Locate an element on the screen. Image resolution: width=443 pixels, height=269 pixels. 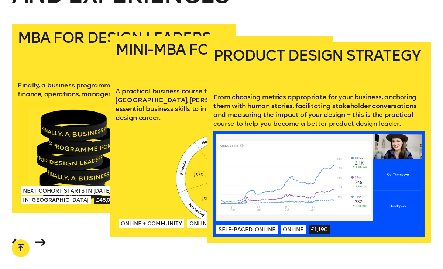
span: £1,190 is located at coordinates (320, 230).